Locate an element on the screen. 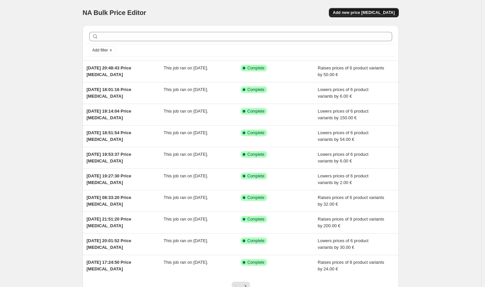 Image resolution: width=485 pixels, height=287 pixels. span: Raises prices of 8 product variants by 24.00 € is located at coordinates (351, 266).